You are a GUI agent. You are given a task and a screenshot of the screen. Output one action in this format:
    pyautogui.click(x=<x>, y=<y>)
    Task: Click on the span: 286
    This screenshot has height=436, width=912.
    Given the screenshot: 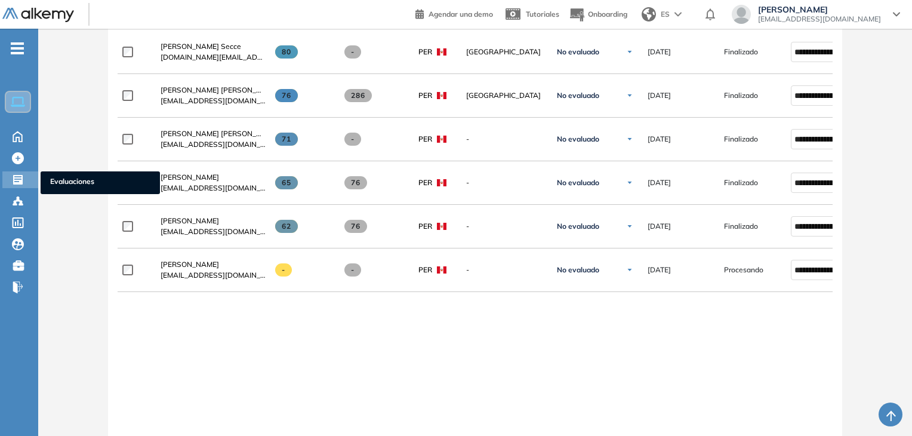 What is the action you would take?
    pyautogui.click(x=358, y=96)
    